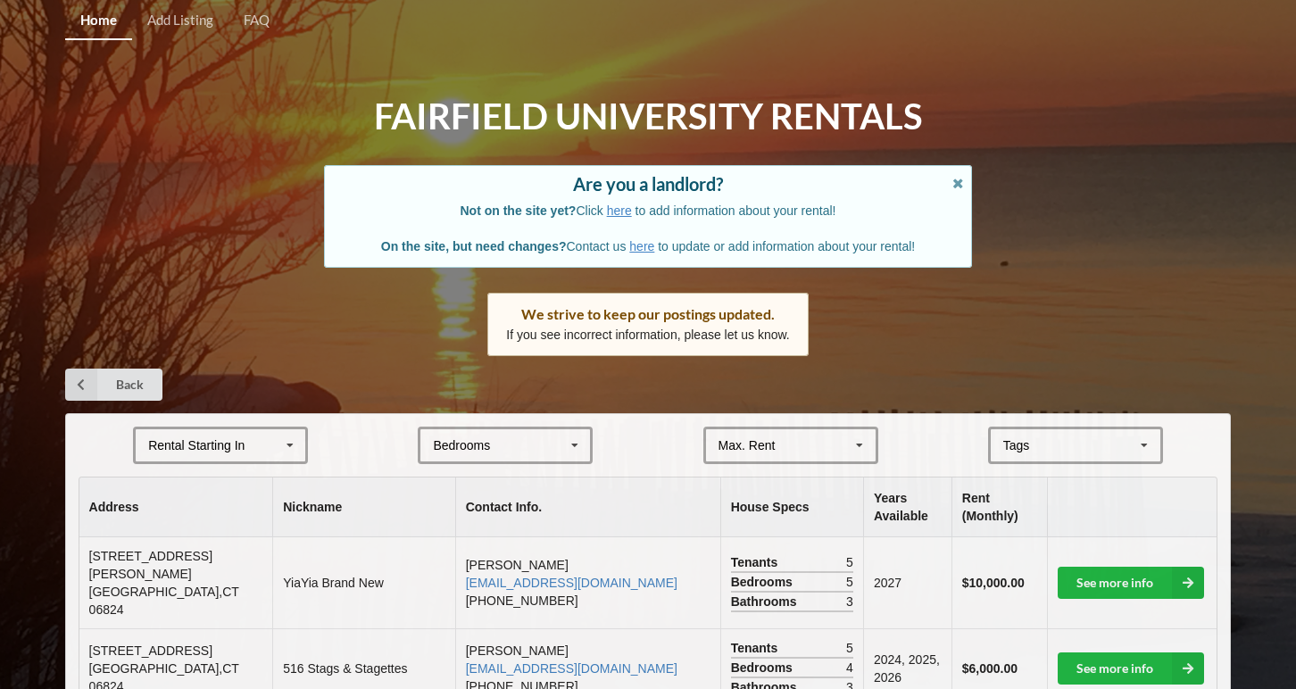 The height and width of the screenshot is (689, 1296). What do you see at coordinates (994, 583) in the screenshot?
I see `b: $10,000.00` at bounding box center [994, 583].